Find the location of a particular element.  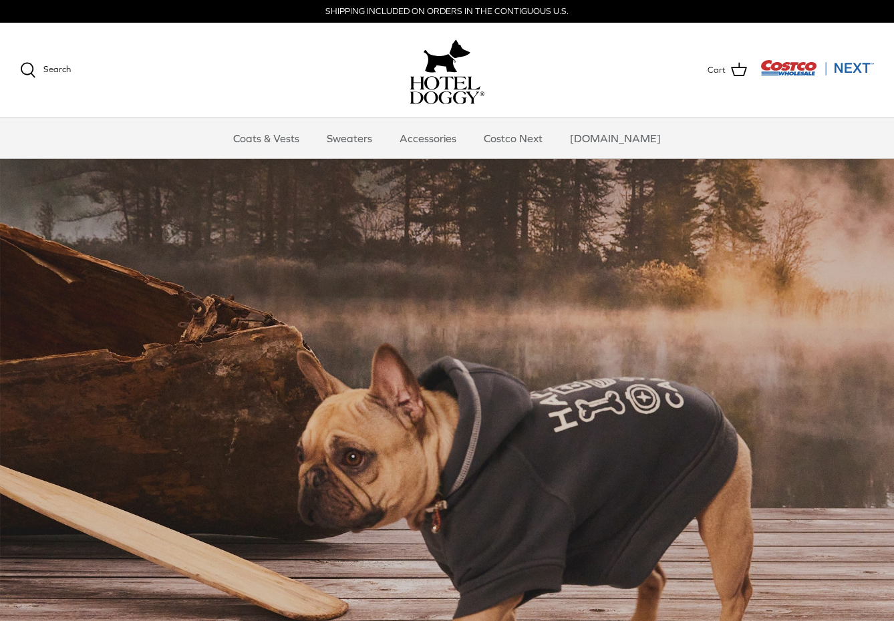

span: Search is located at coordinates (57, 69).